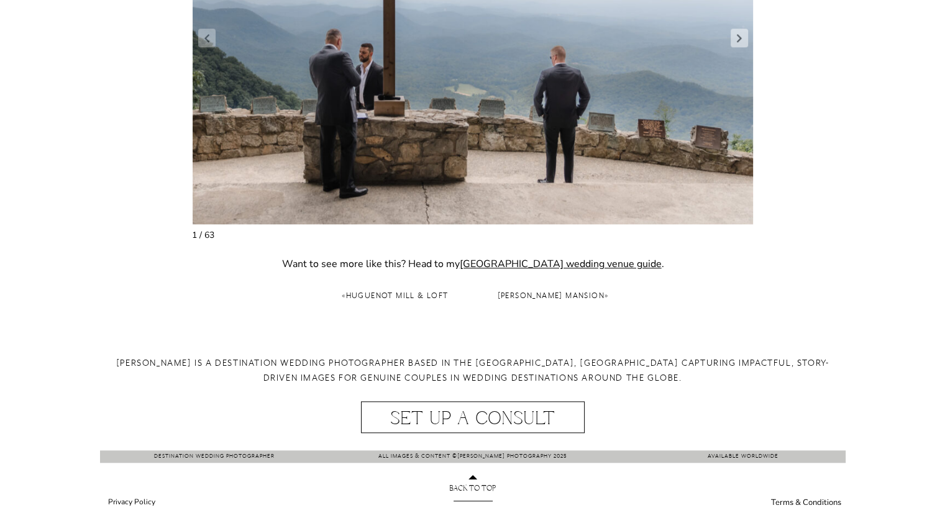 The width and height of the screenshot is (945, 513). Describe the element at coordinates (743, 457) in the screenshot. I see `p: Available worldwide` at that location.